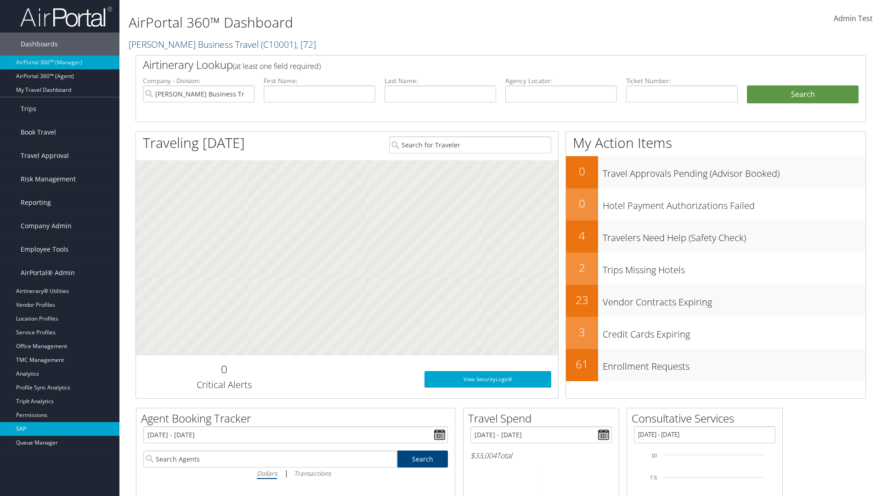 The width and height of the screenshot is (882, 496). I want to click on span: Travel Approval, so click(45, 156).